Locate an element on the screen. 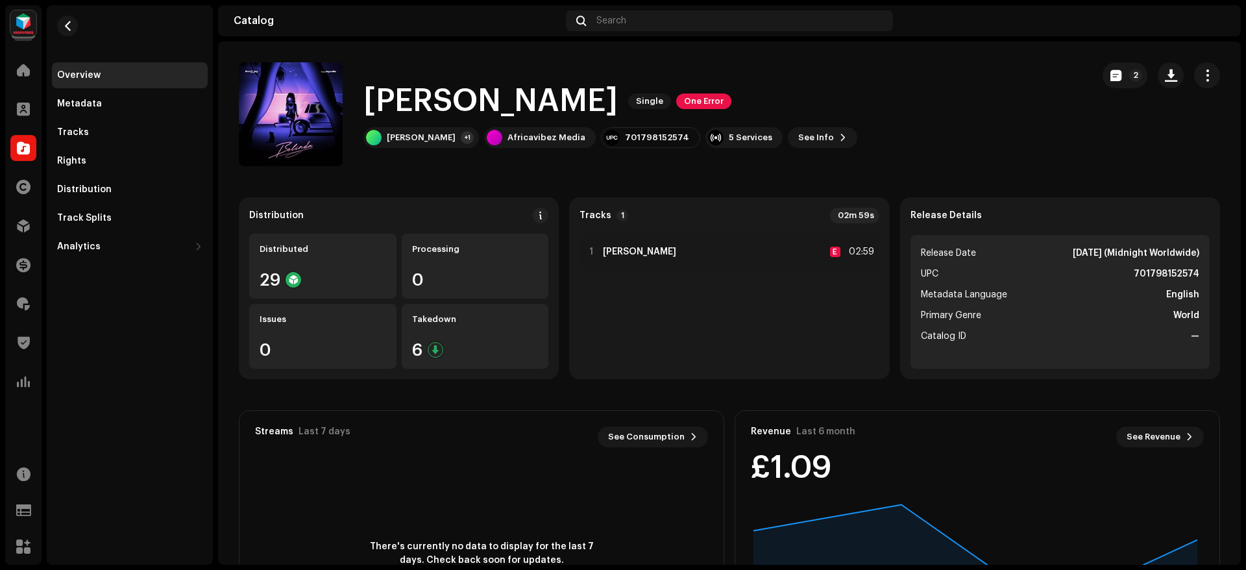 The height and width of the screenshot is (570, 1246). span: UPC is located at coordinates (929, 274).